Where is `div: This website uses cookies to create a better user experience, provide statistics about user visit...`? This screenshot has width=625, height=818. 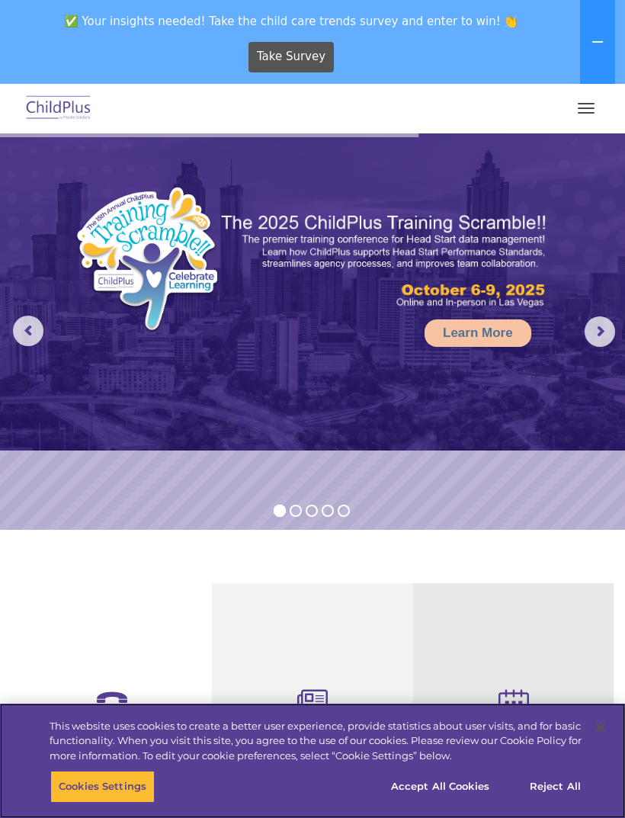
div: This website uses cookies to create a better user experience, provide statistics about user visit... is located at coordinates (315, 741).